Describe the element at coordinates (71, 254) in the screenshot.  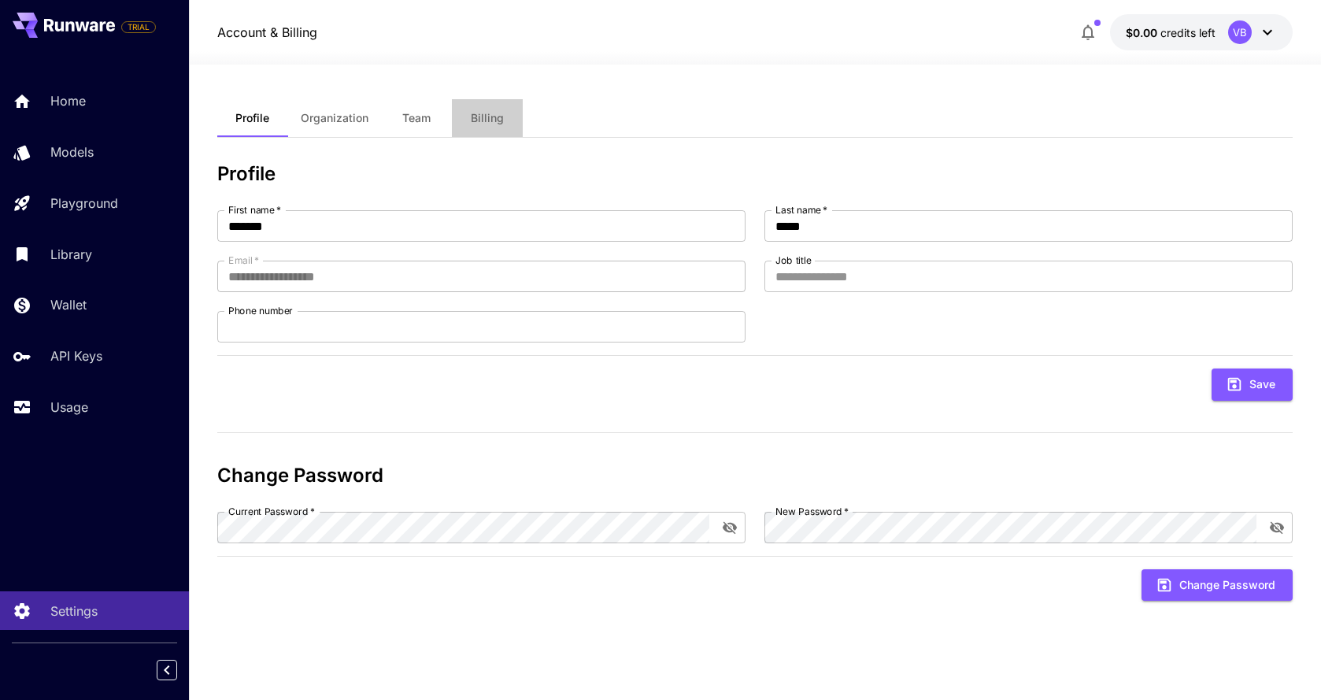
I see `p: Library` at that location.